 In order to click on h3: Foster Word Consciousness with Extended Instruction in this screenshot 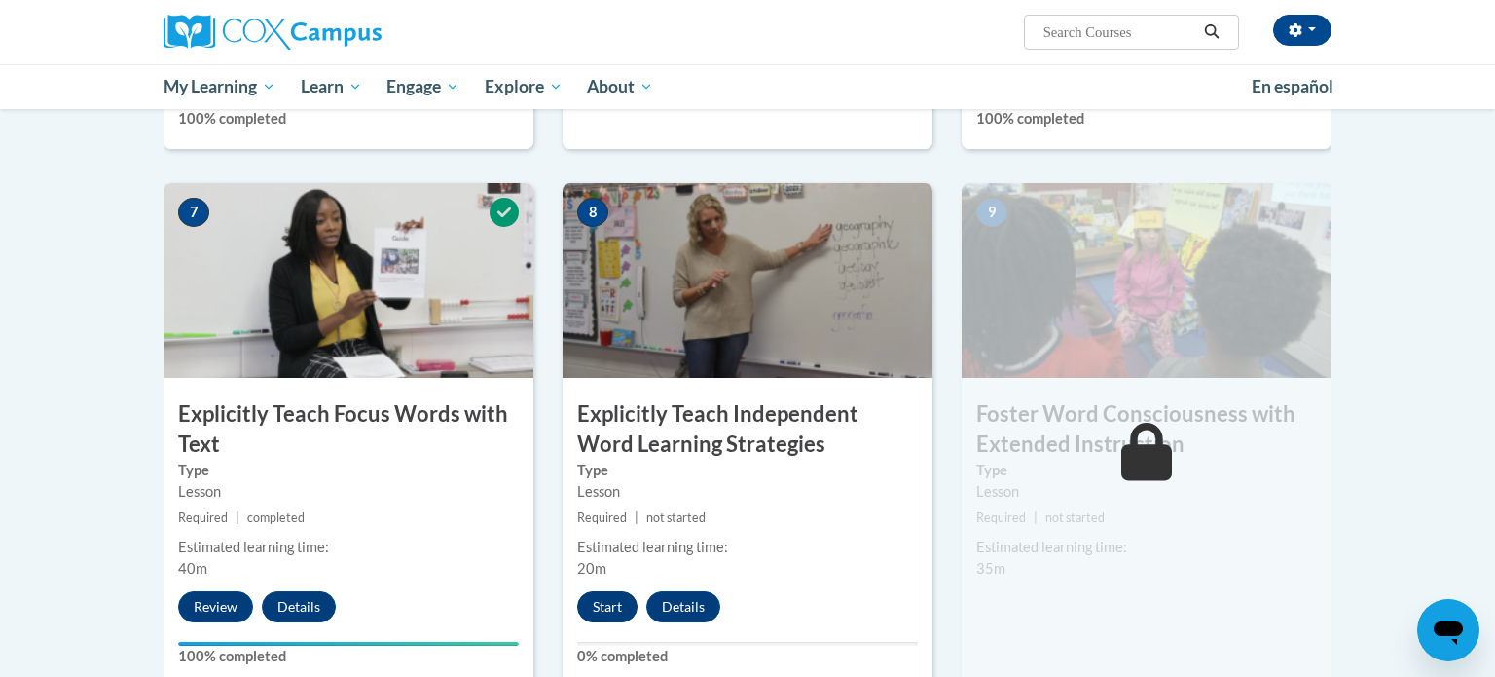, I will do `click(1147, 429)`.